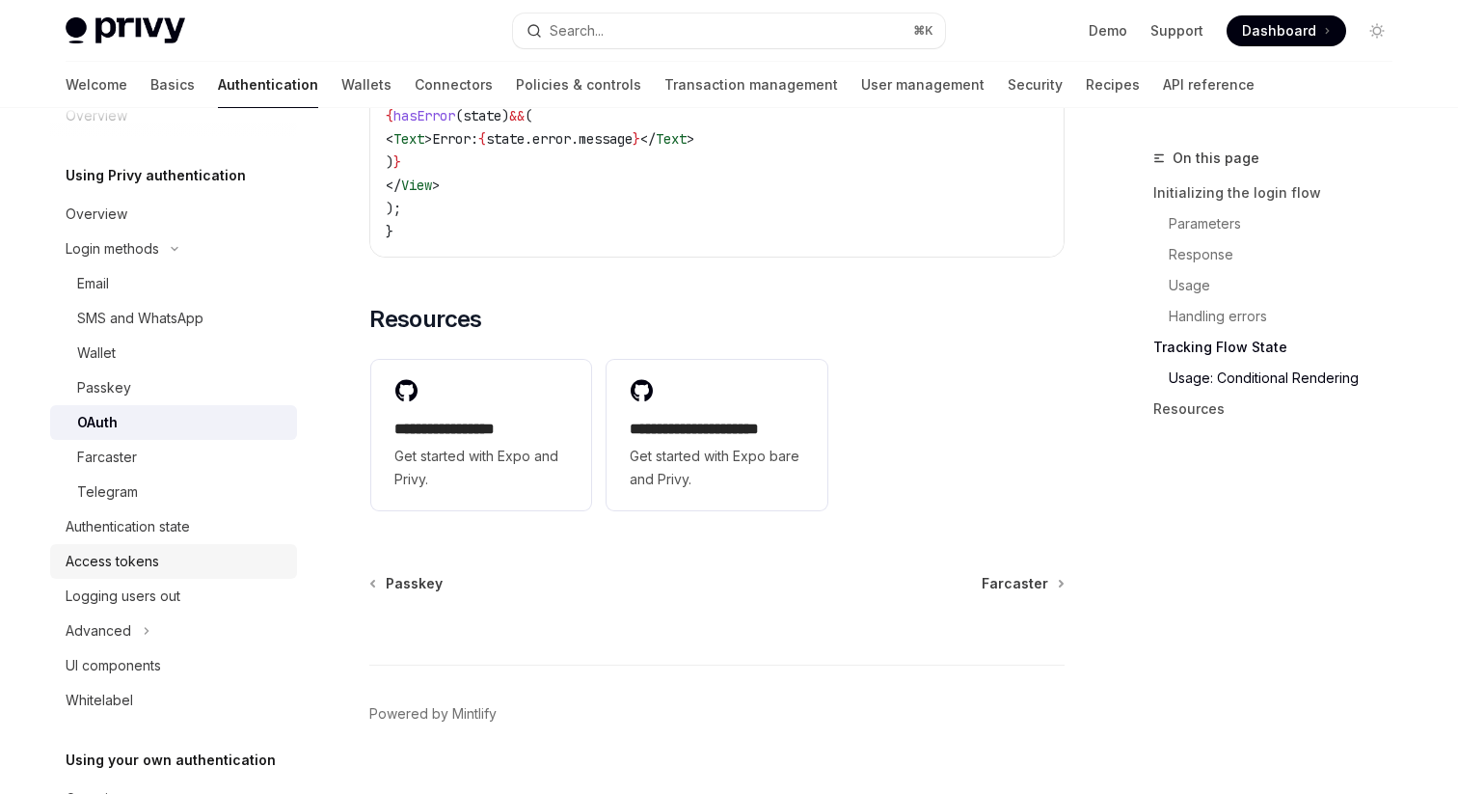 Image resolution: width=1458 pixels, height=794 pixels. What do you see at coordinates (1281, 316) in the screenshot?
I see `a: Handling errors` at bounding box center [1281, 316].